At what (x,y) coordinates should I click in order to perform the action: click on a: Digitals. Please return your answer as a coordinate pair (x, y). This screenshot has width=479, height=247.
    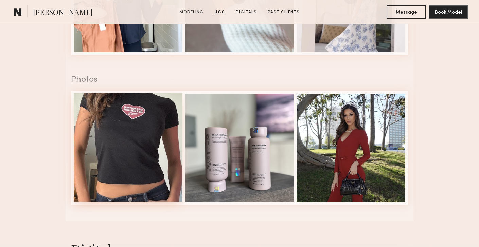
    Looking at the image, I should click on (246, 12).